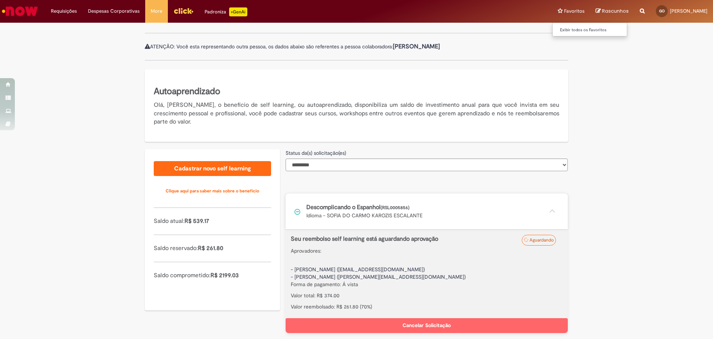 The image size is (713, 339). I want to click on p: Saldo comprometido:, so click(213, 275).